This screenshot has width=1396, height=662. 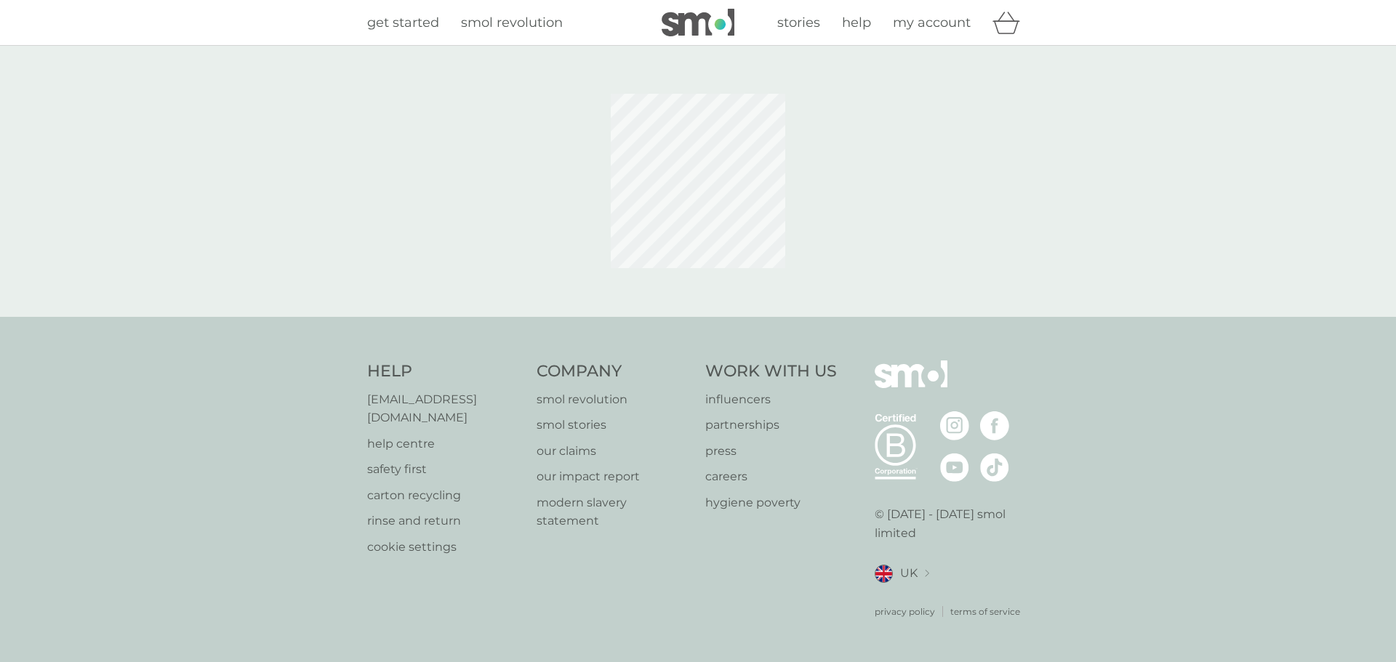 I want to click on a: terms of service, so click(x=985, y=612).